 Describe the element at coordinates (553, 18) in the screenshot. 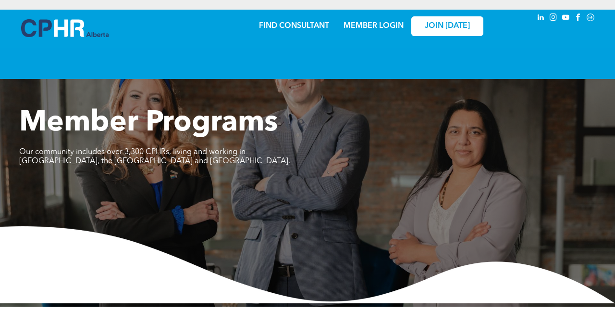

I see `a: instagram` at that location.